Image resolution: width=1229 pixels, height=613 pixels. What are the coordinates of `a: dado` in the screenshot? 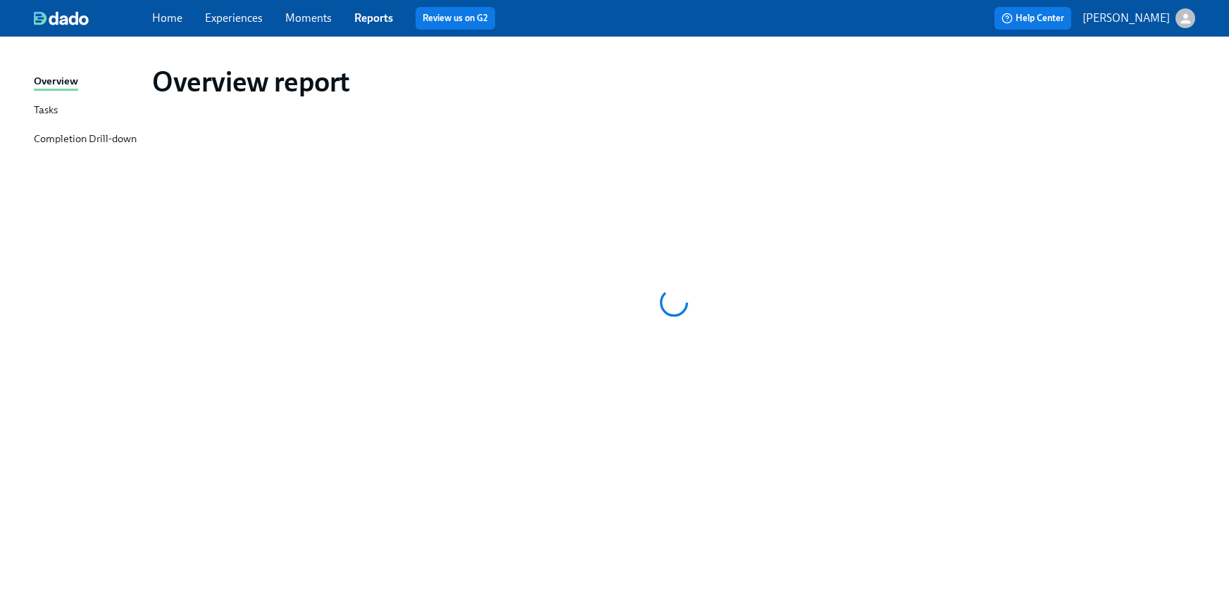 It's located at (93, 18).